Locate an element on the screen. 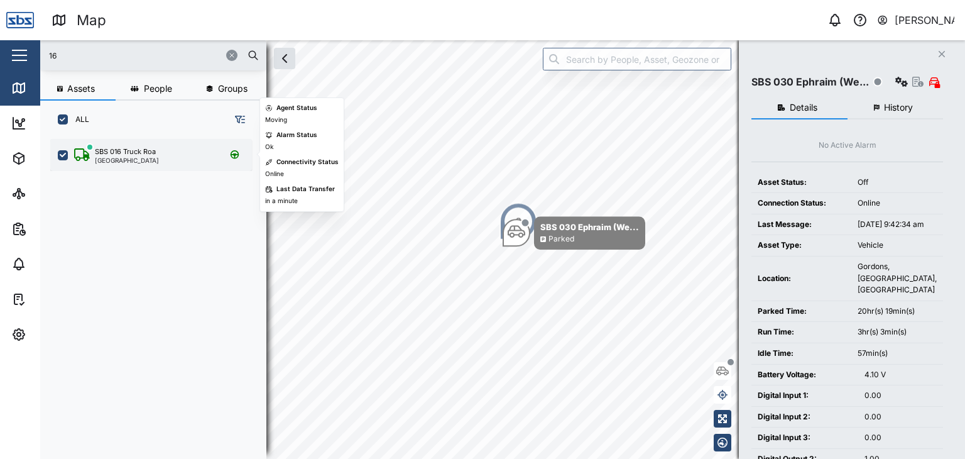  div: 4.10 V is located at coordinates (900, 374).